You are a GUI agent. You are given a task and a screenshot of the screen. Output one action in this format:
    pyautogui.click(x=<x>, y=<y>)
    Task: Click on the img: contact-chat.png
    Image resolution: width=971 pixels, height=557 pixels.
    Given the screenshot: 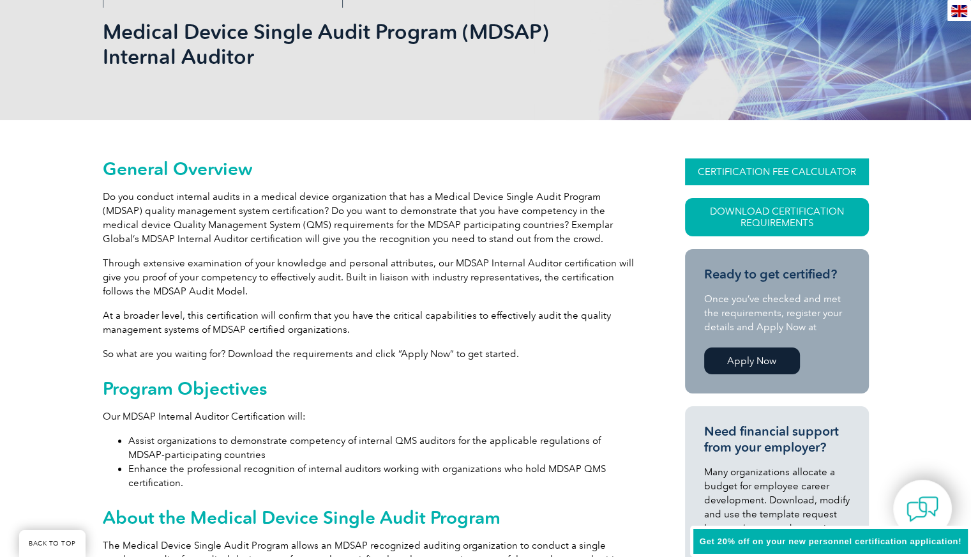 What is the action you would take?
    pyautogui.click(x=923, y=509)
    